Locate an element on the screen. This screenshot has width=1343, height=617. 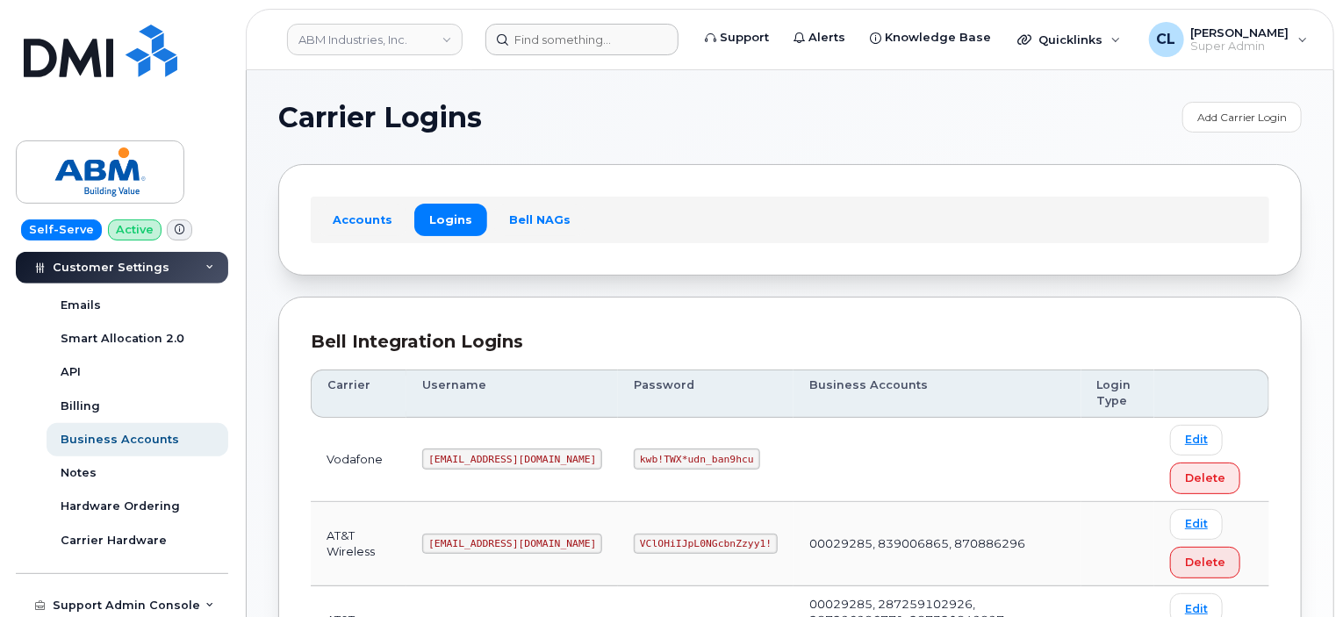
th: Carrier is located at coordinates (358, 393).